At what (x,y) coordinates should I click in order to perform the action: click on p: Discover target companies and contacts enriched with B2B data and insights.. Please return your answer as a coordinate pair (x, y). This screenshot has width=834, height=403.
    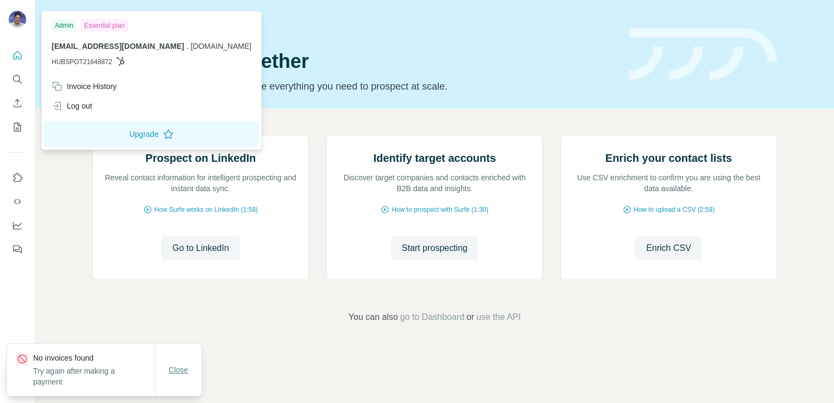
    Looking at the image, I should click on (434, 183).